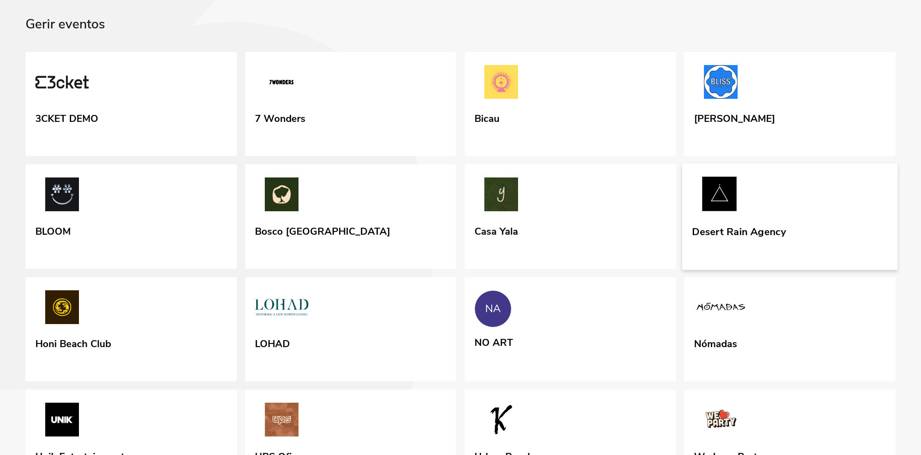 This screenshot has width=921, height=455. Describe the element at coordinates (62, 196) in the screenshot. I see `img: BLOOM` at that location.